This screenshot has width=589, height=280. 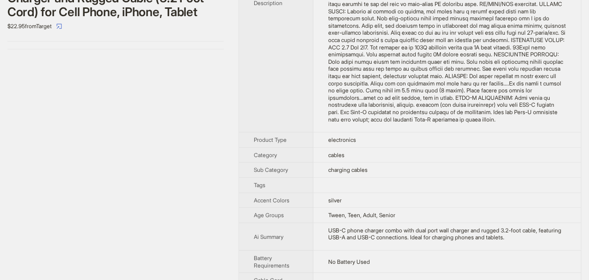 I want to click on span: Tags, so click(x=260, y=185).